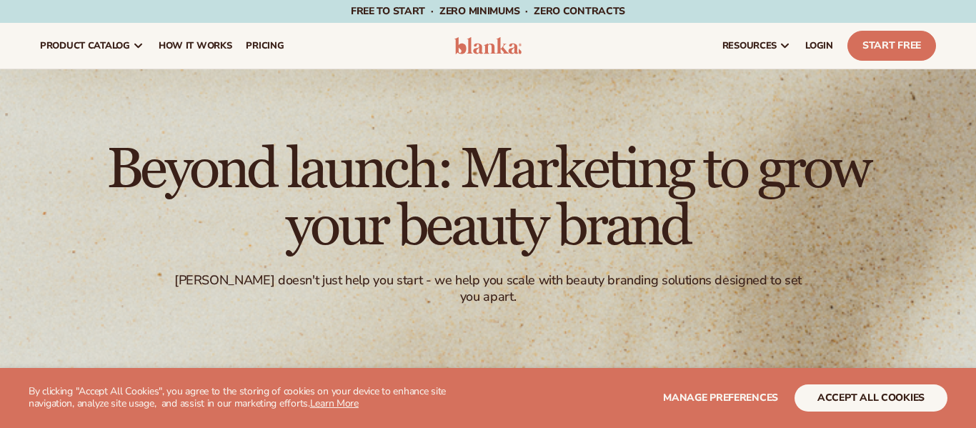 The image size is (976, 428). I want to click on span: Free to start · ZERO minimums · ZERO contracts, so click(488, 11).